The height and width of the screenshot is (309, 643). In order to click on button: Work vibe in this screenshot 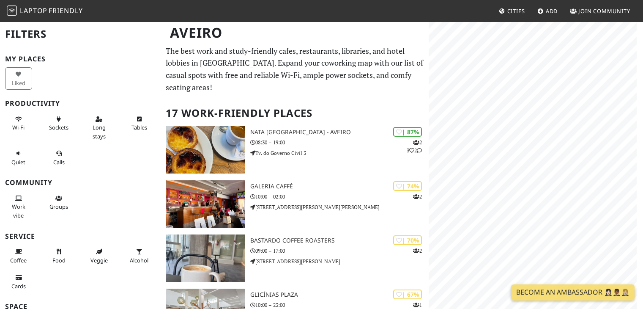, I will do `click(19, 206)`.